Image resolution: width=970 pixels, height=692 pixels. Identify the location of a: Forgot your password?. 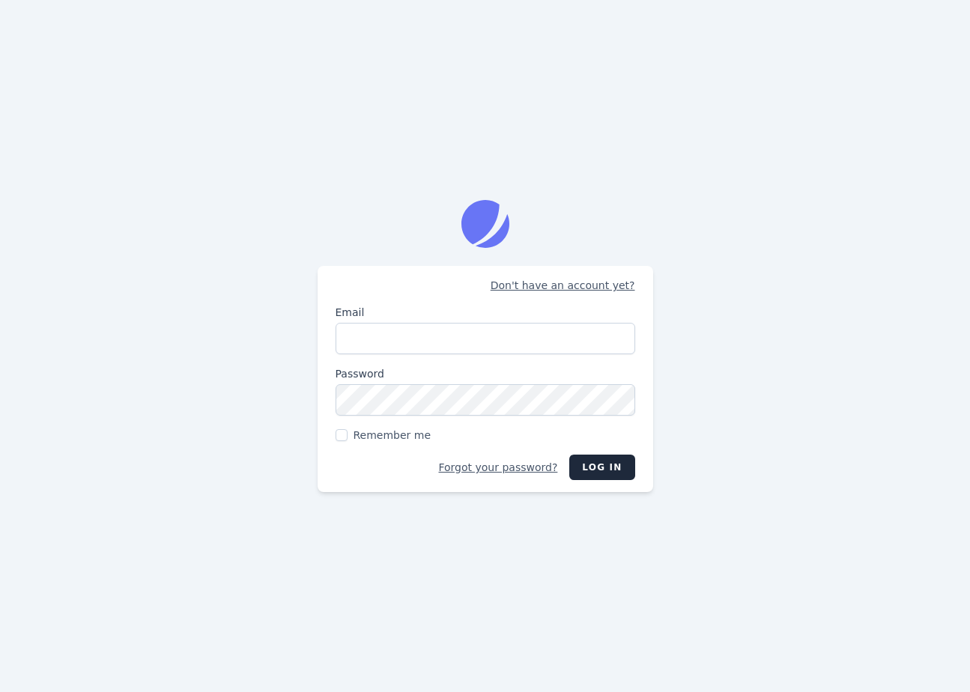
(497, 467).